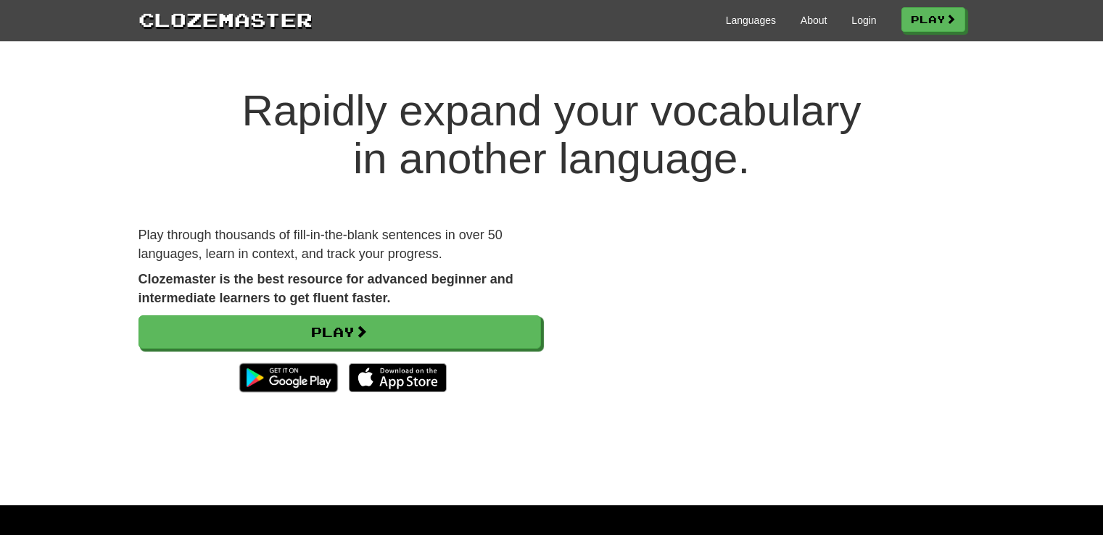  I want to click on a: About, so click(813, 20).